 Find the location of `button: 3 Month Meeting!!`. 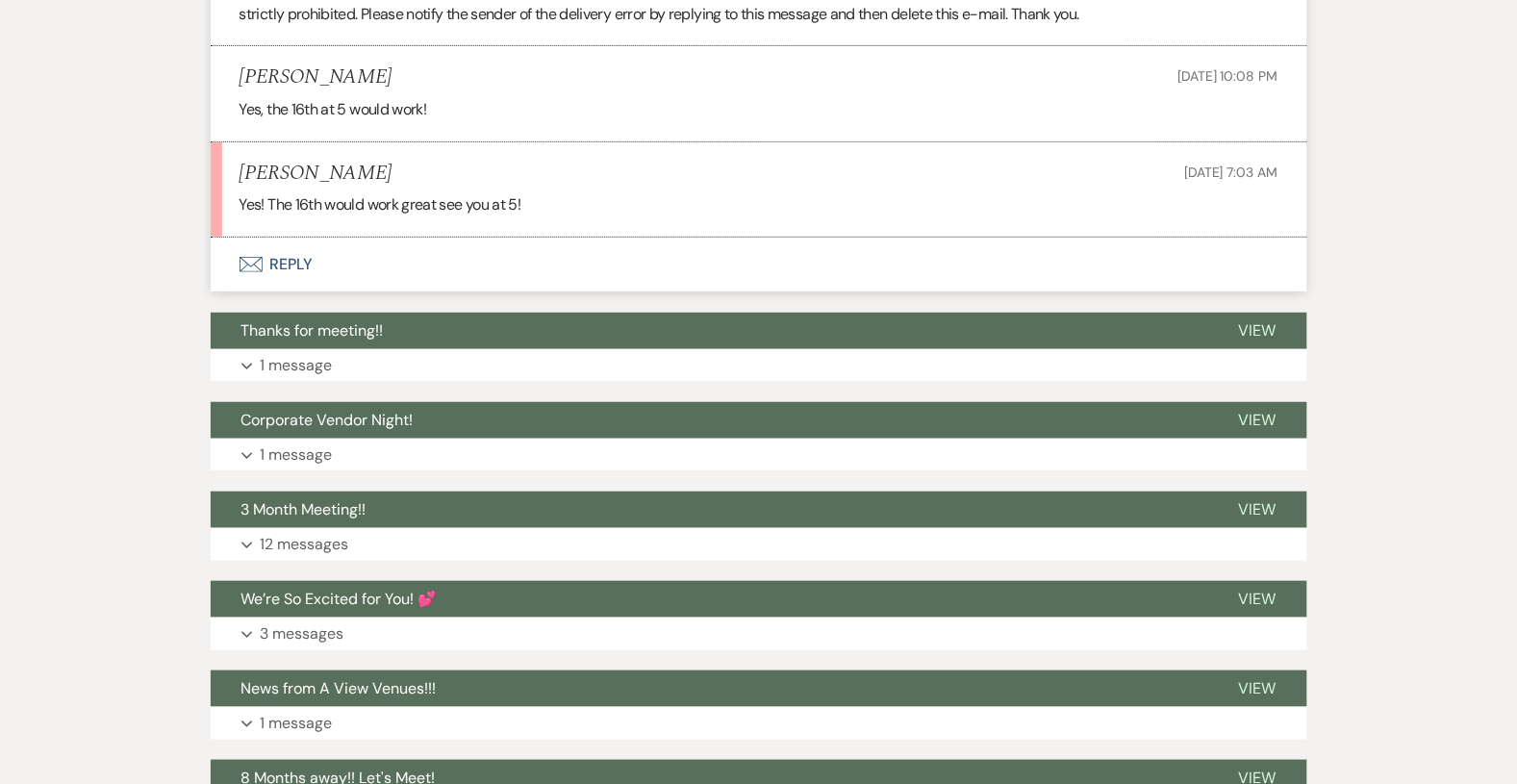

button: 3 Month Meeting!! is located at coordinates (709, 510).